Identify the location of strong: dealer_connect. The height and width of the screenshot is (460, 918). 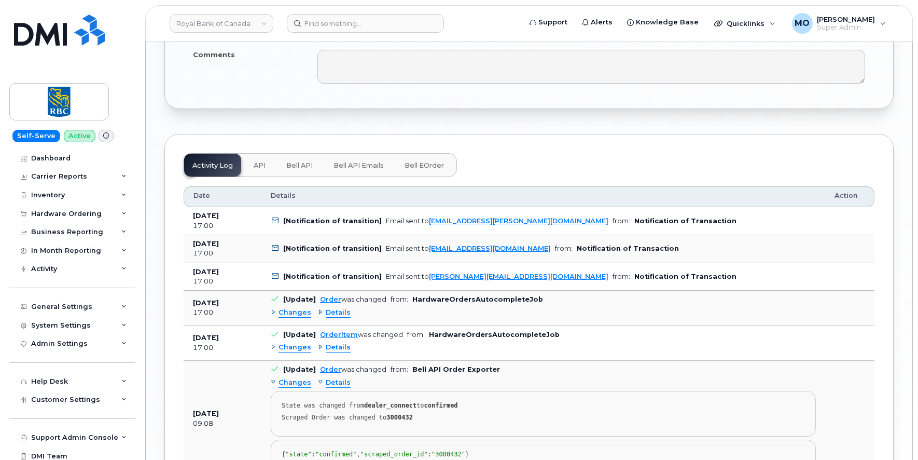
(390, 405).